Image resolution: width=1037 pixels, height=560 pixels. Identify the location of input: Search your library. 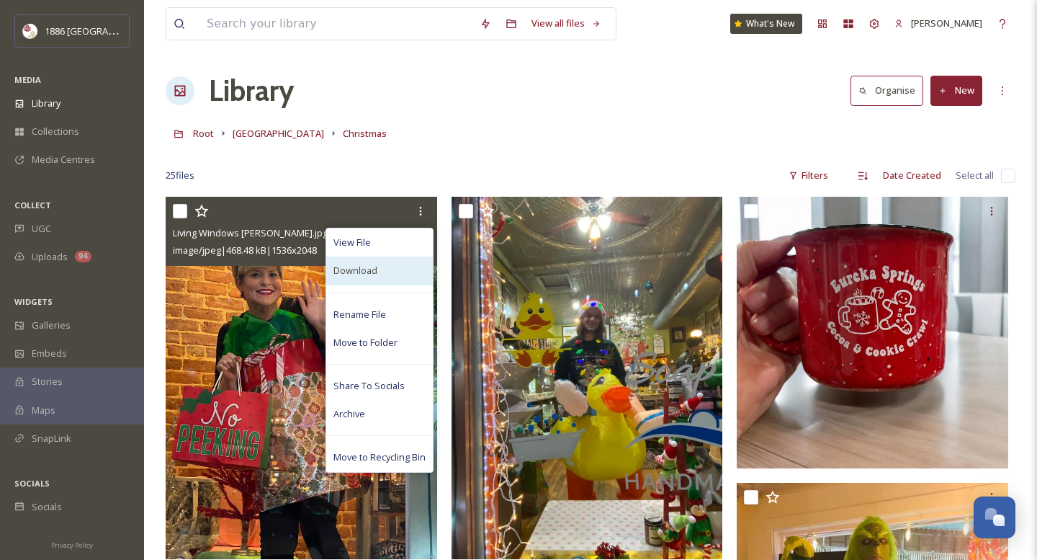
(336, 24).